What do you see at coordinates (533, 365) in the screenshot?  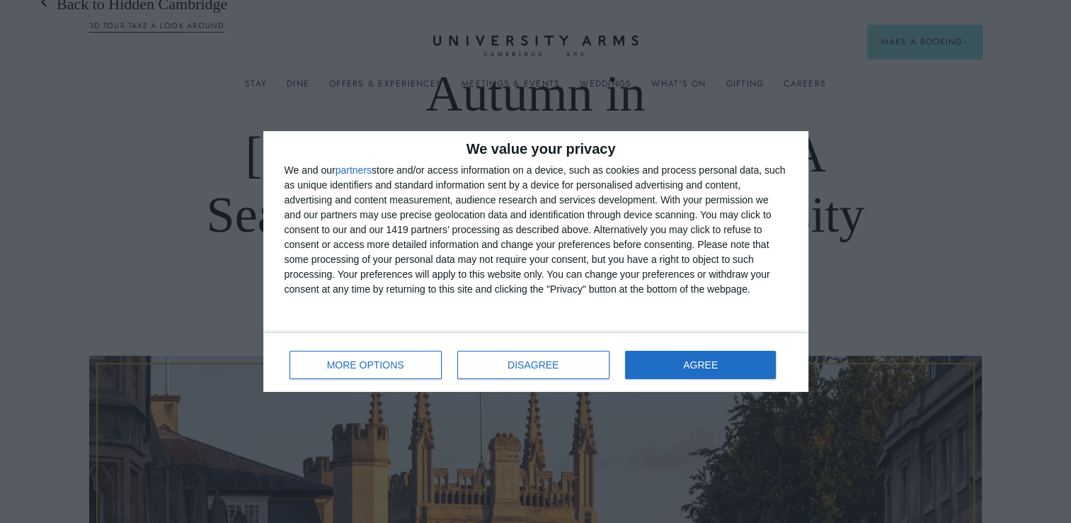 I see `span: DISAGREE` at bounding box center [533, 365].